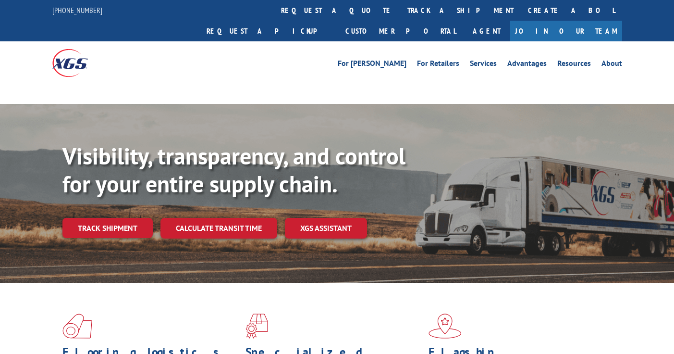 This screenshot has width=674, height=354. What do you see at coordinates (77, 326) in the screenshot?
I see `img: xgs-icon-total-supply-chain-intelligence-red` at bounding box center [77, 326].